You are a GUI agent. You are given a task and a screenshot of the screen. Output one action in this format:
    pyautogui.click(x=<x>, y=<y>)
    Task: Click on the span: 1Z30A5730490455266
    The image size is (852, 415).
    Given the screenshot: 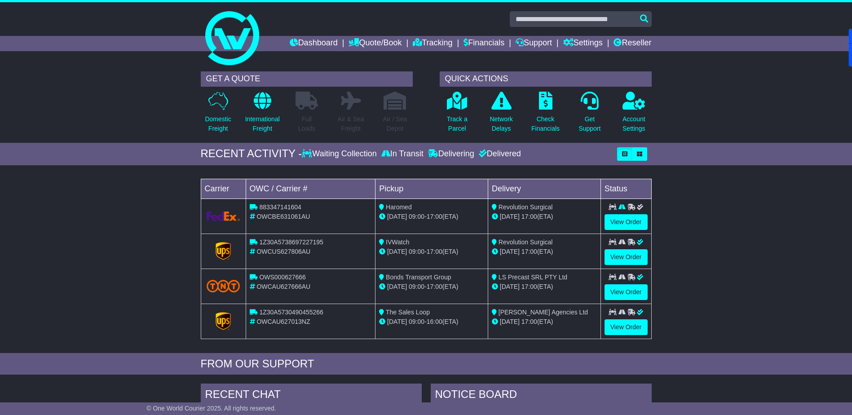 What is the action you would take?
    pyautogui.click(x=291, y=312)
    